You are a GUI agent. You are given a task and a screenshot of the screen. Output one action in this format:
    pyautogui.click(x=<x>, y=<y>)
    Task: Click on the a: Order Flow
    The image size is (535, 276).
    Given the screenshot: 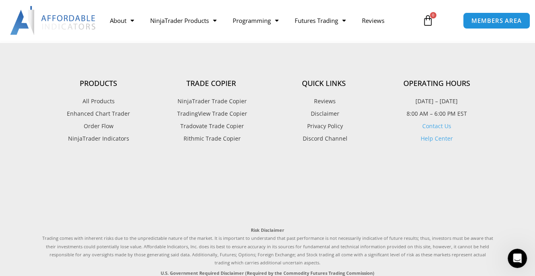 What is the action you would take?
    pyautogui.click(x=99, y=126)
    